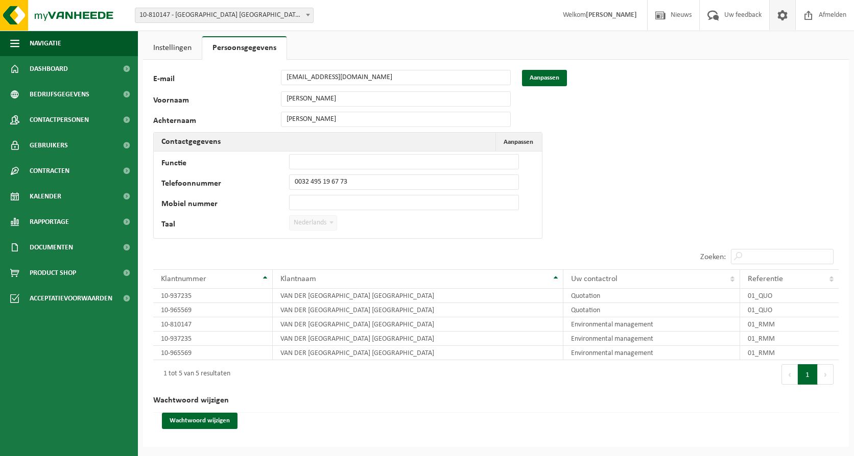 The height and width of the screenshot is (456, 854). What do you see at coordinates (49, 222) in the screenshot?
I see `span: Rapportage` at bounding box center [49, 222].